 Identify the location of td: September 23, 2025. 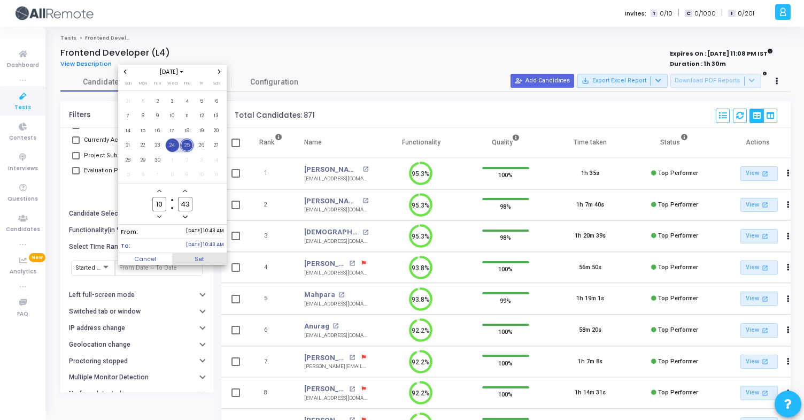
(158, 145).